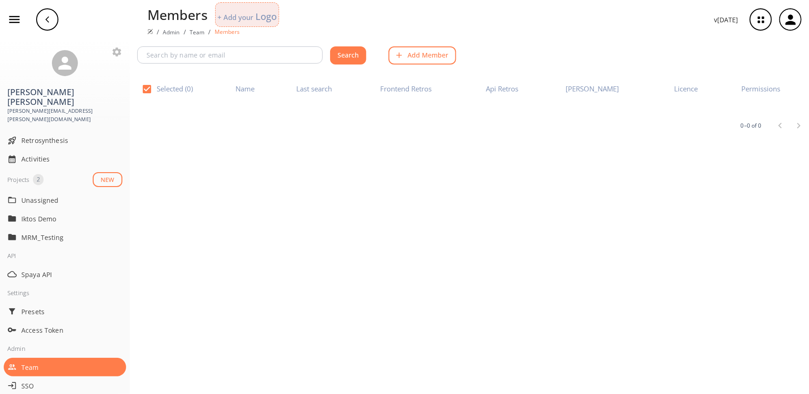  What do you see at coordinates (58, 218) in the screenshot?
I see `p: Iktos Demo` at bounding box center [58, 218].